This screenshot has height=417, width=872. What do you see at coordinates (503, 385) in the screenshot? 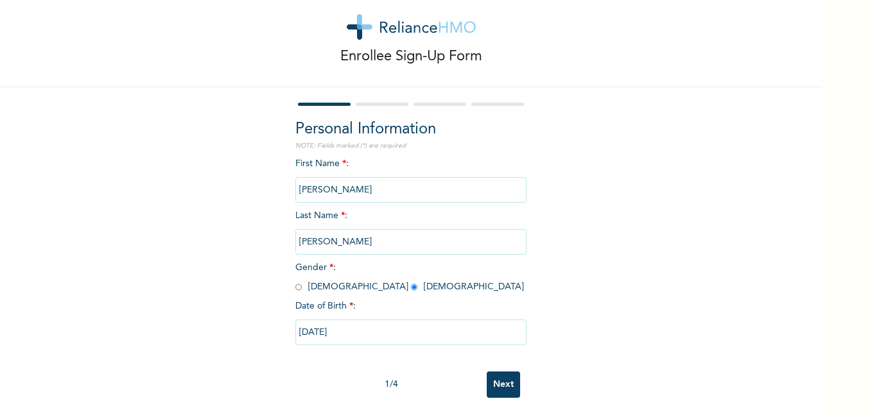
I see `input: Next` at bounding box center [503, 385].